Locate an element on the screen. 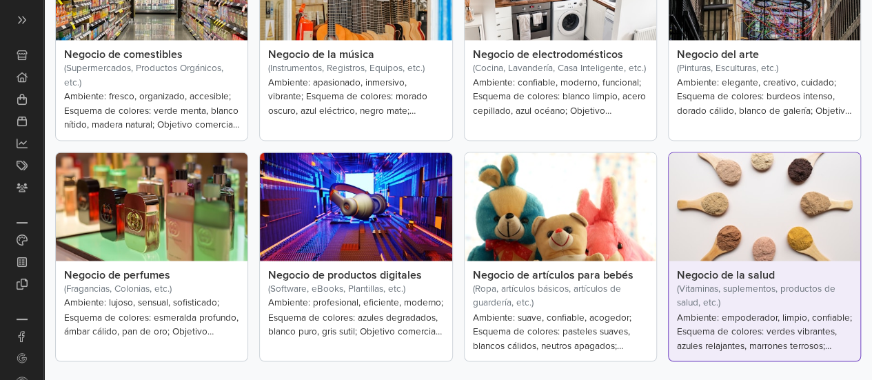 This screenshot has height=380, width=872. p: (Software, eBooks, Plantillas, etc.) is located at coordinates (356, 289).